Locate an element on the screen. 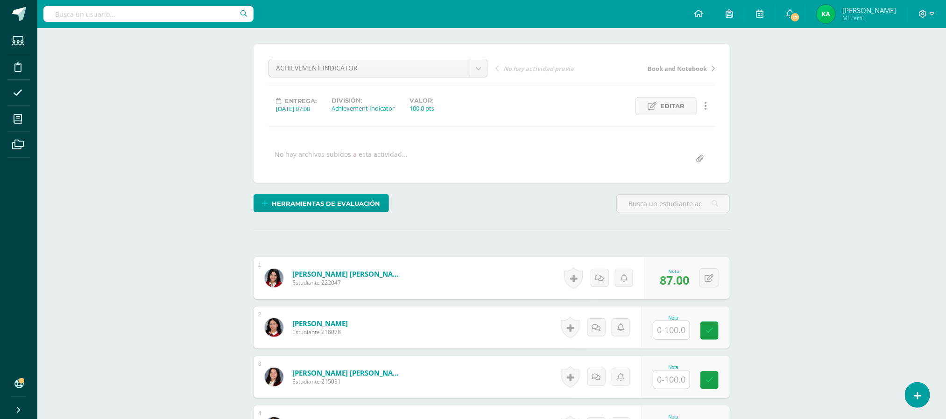 Image resolution: width=946 pixels, height=419 pixels. div: 100.0 pts is located at coordinates (422, 108).